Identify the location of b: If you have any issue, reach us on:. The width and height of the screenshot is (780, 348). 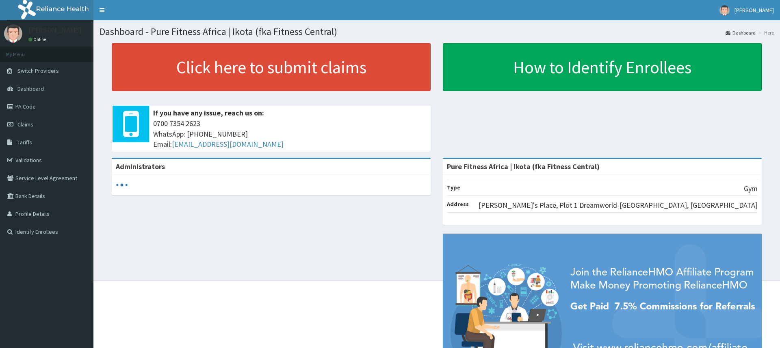
(209, 113).